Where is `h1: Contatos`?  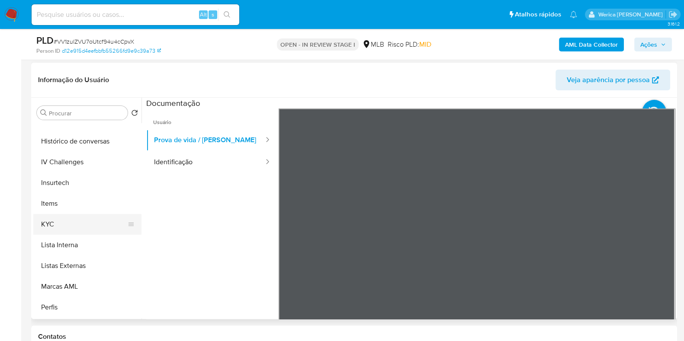 h1: Contatos is located at coordinates (354, 337).